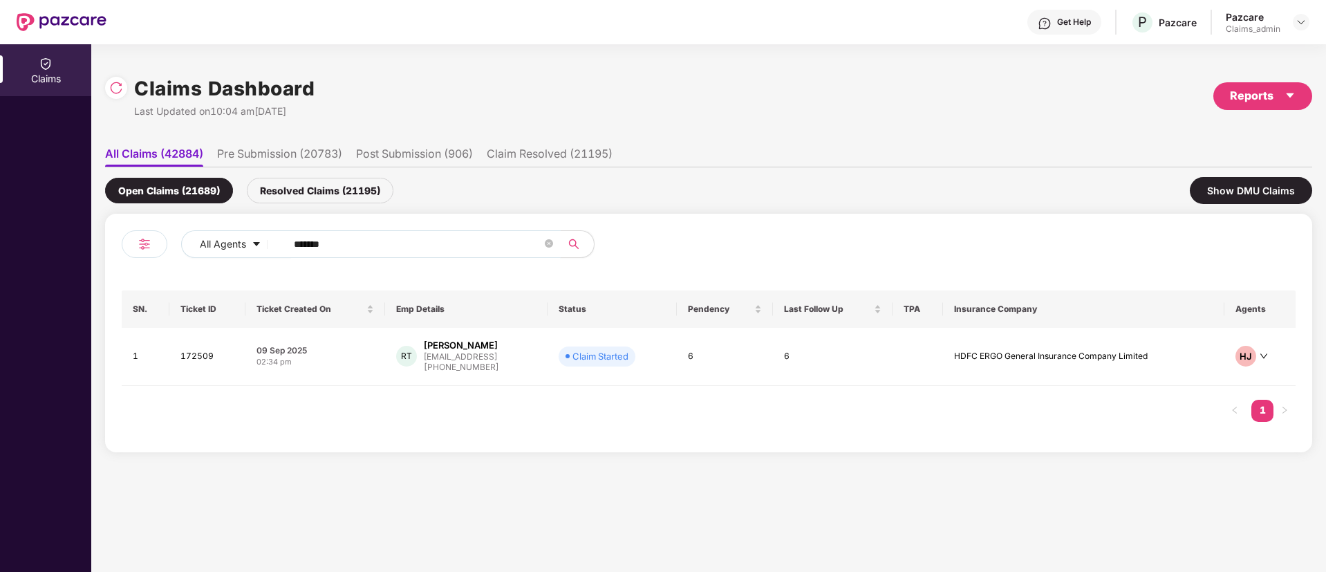  What do you see at coordinates (724, 309) in the screenshot?
I see `th: Pendency` at bounding box center [724, 309].